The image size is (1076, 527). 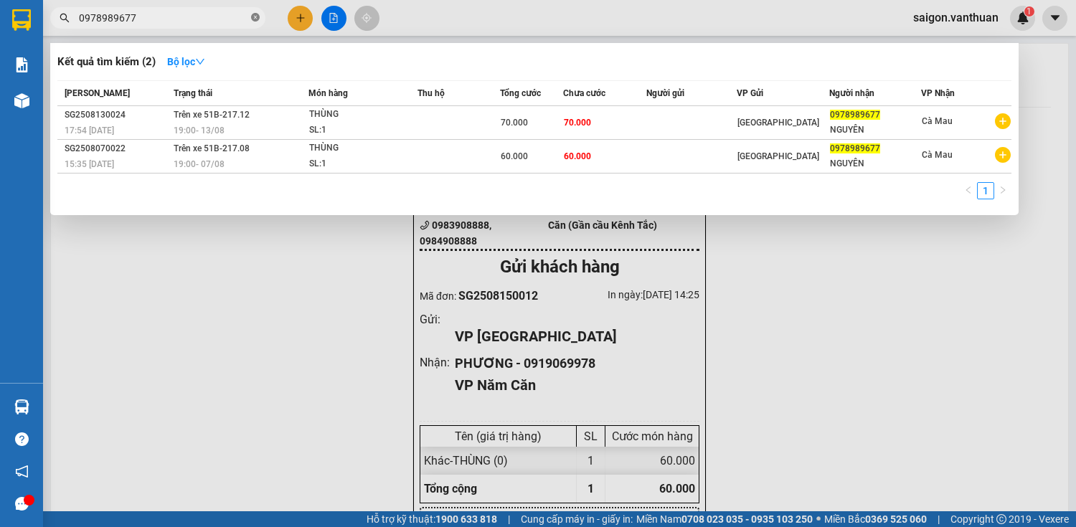 I want to click on span: right, so click(x=1003, y=190).